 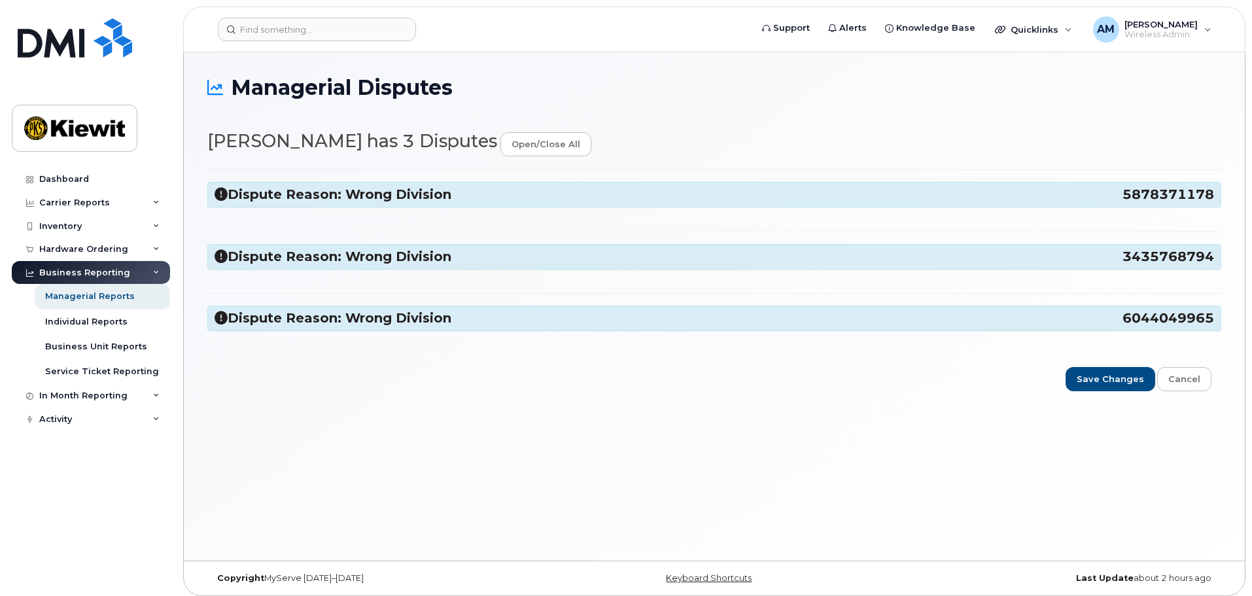 I want to click on strong: Copyright, so click(x=241, y=578).